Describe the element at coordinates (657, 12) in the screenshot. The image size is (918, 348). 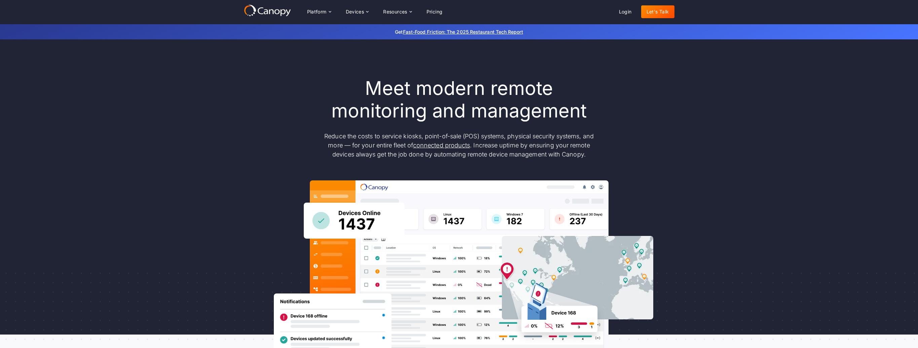
I see `a: Let's Talk` at that location.